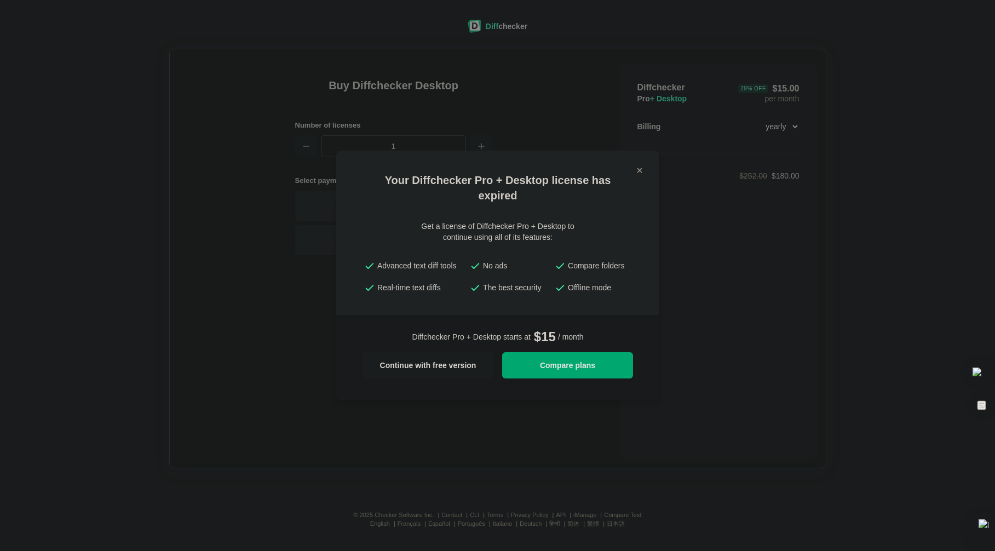 Image resolution: width=995 pixels, height=551 pixels. Describe the element at coordinates (420, 287) in the screenshot. I see `span: Real-time text diffs` at that location.